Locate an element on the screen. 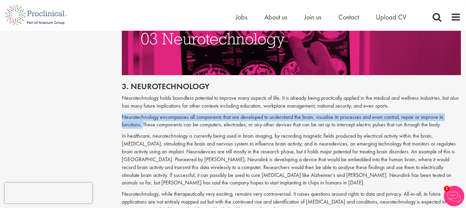 Image resolution: width=466 pixels, height=208 pixels. a: Join us is located at coordinates (313, 17).